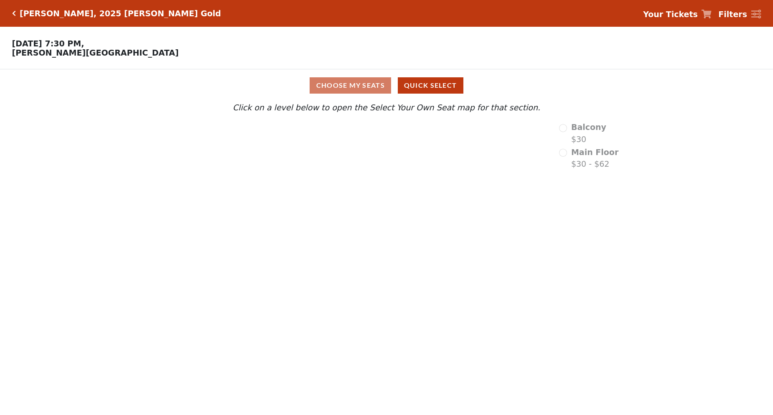 The width and height of the screenshot is (773, 415). What do you see at coordinates (376, 300) in the screenshot?
I see `text: Stage` at bounding box center [376, 300].